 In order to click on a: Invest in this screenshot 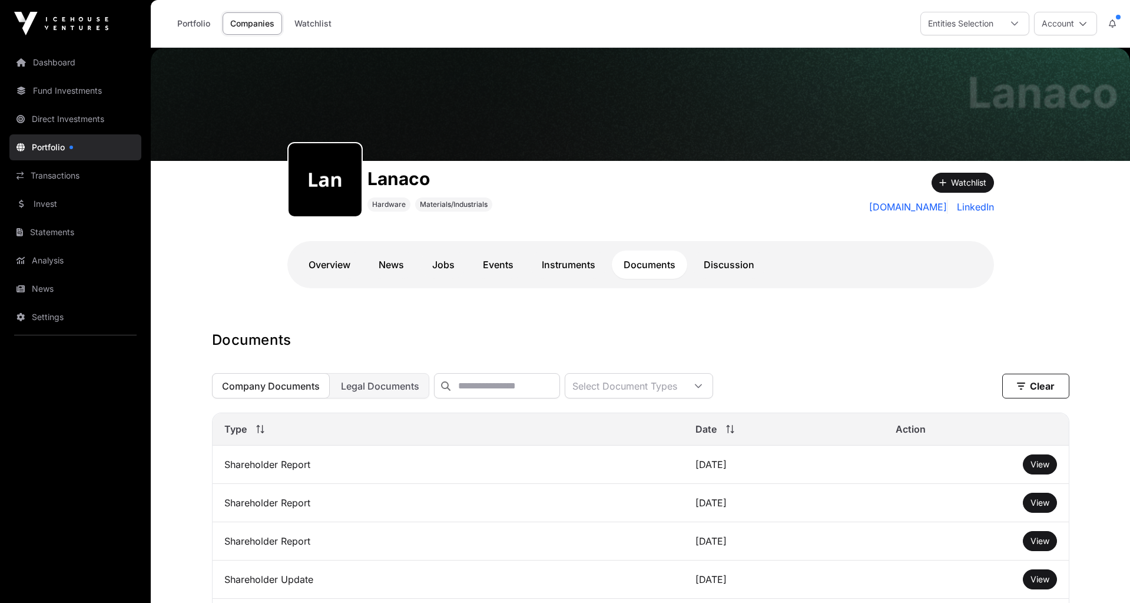, I will do `click(75, 204)`.